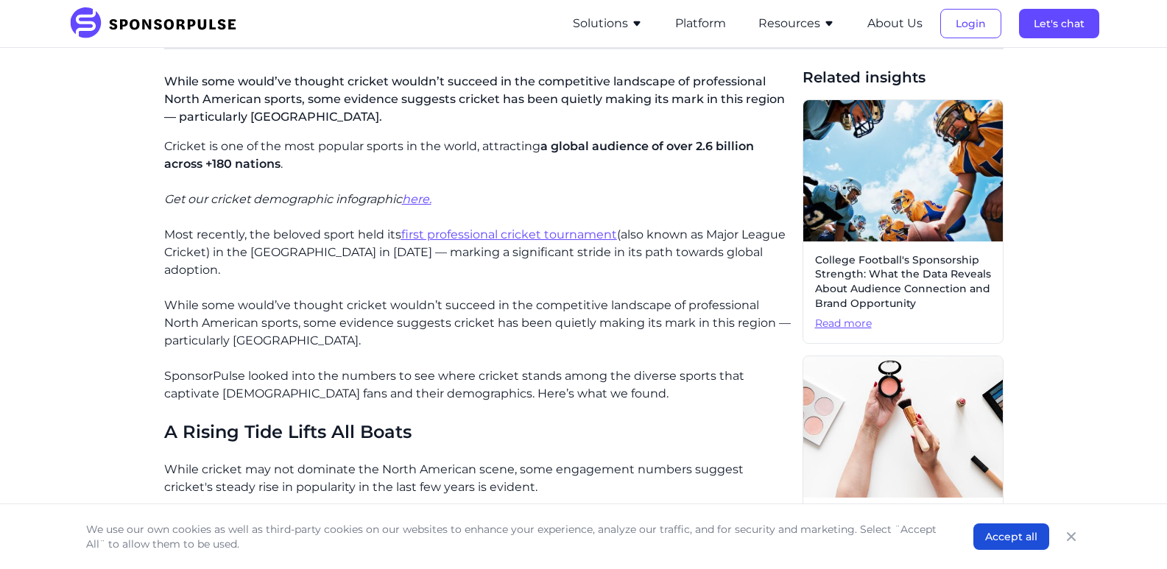  I want to click on i: here., so click(417, 199).